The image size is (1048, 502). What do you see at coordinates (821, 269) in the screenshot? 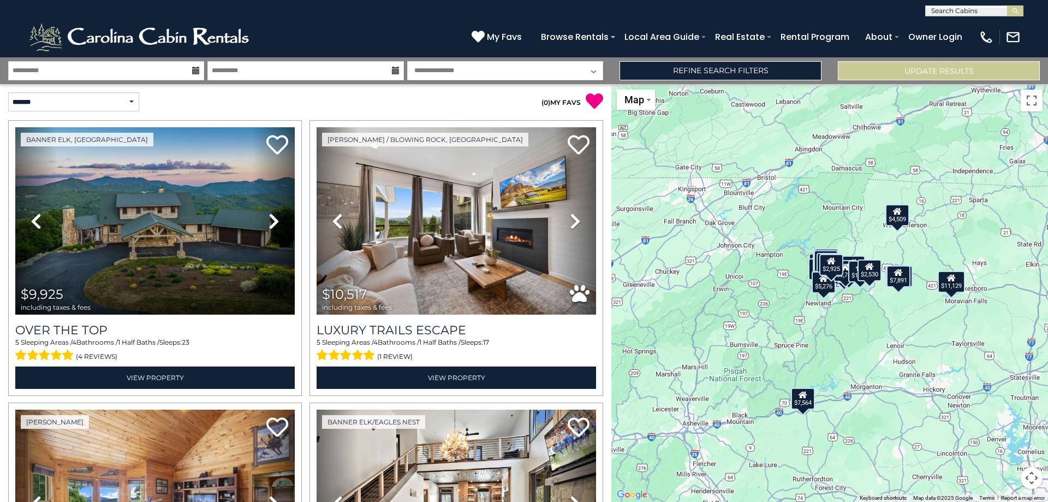
I see `div: $4,571` at bounding box center [821, 269].